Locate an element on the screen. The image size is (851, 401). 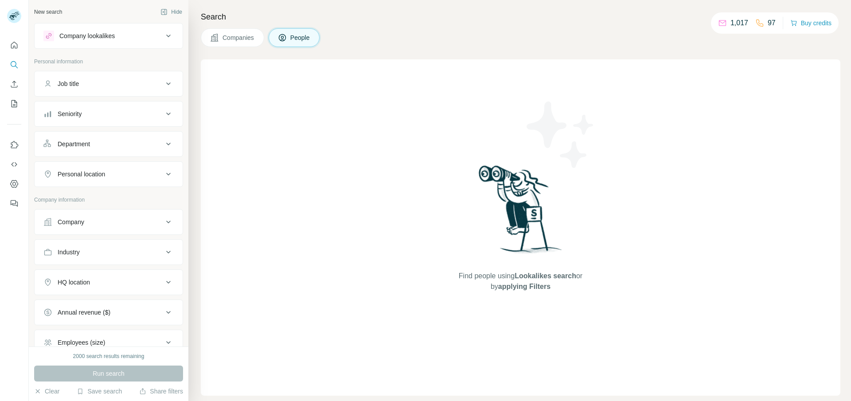
button: Enrich CSV is located at coordinates (14, 84).